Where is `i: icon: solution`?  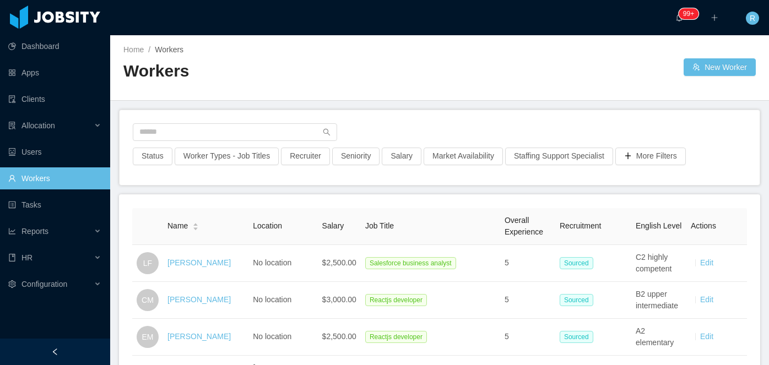
i: icon: solution is located at coordinates (12, 126).